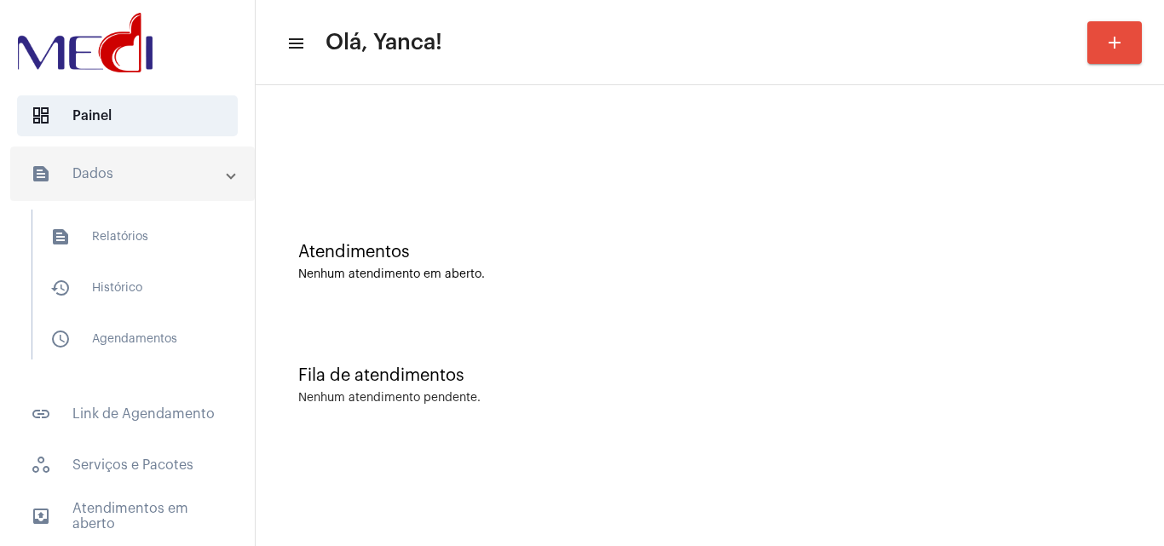  What do you see at coordinates (710, 252) in the screenshot?
I see `div: Atendimentos` at bounding box center [710, 252].